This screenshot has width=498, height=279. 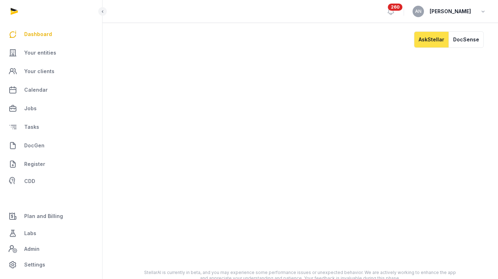 I want to click on a: Jobs, so click(x=51, y=108).